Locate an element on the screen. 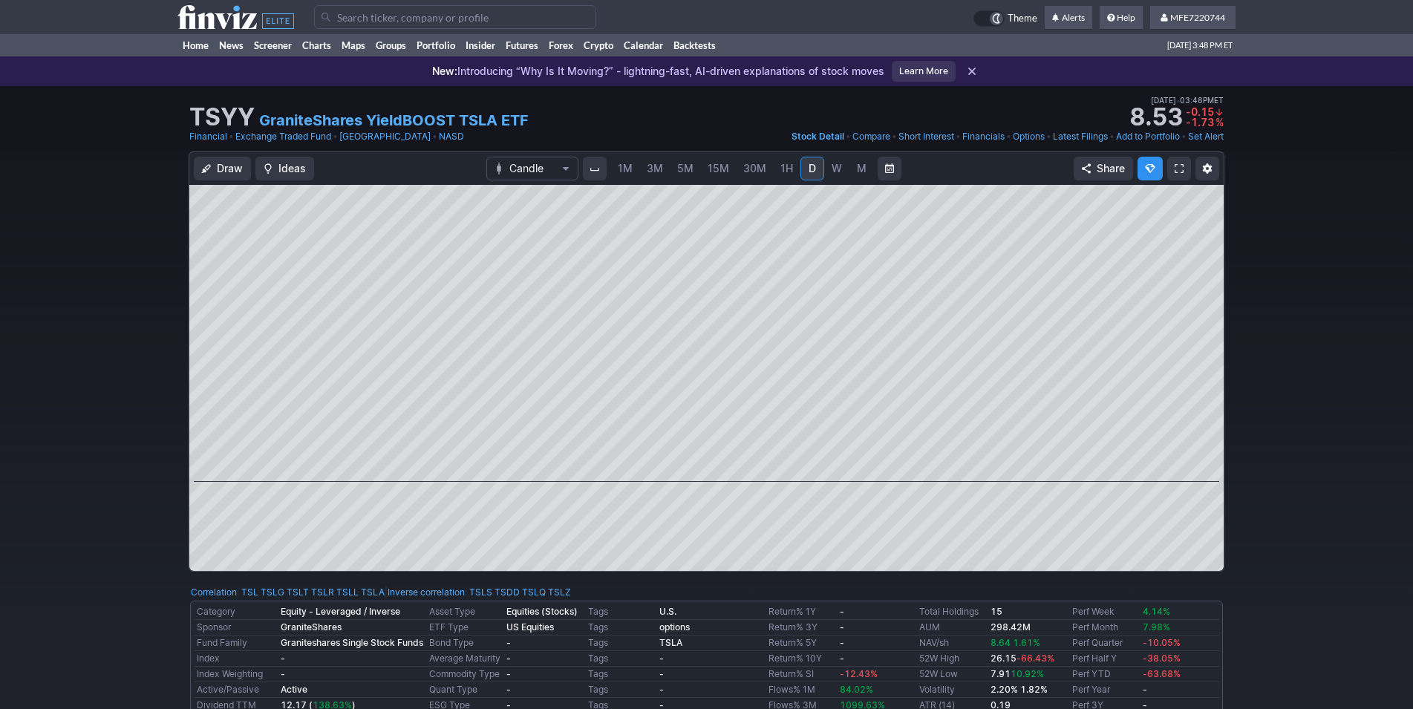  small: 2.20% 1.82% is located at coordinates (1019, 689).